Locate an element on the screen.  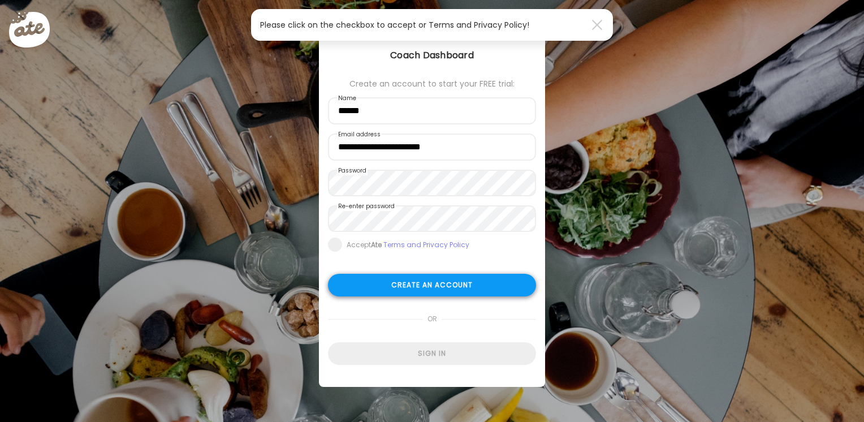
label: Name is located at coordinates (347, 98).